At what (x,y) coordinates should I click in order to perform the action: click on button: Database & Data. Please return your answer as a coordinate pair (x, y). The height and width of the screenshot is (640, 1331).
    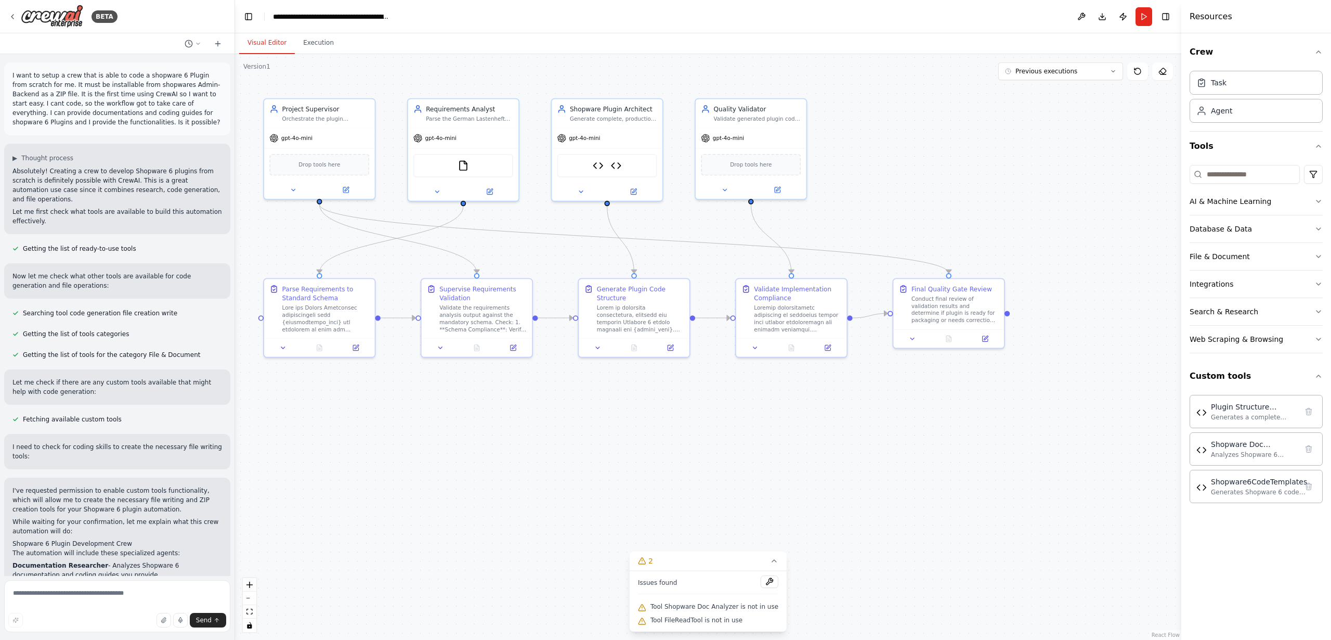
    Looking at the image, I should click on (1256, 229).